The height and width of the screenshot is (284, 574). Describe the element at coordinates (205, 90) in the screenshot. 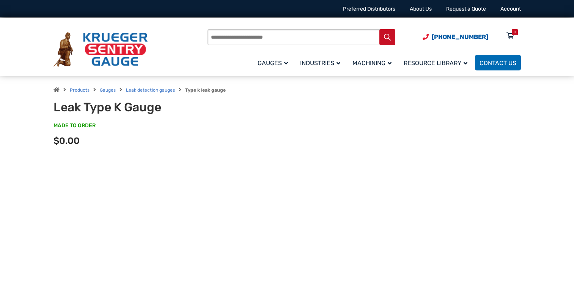

I see `strong: Type k leak gauge` at that location.